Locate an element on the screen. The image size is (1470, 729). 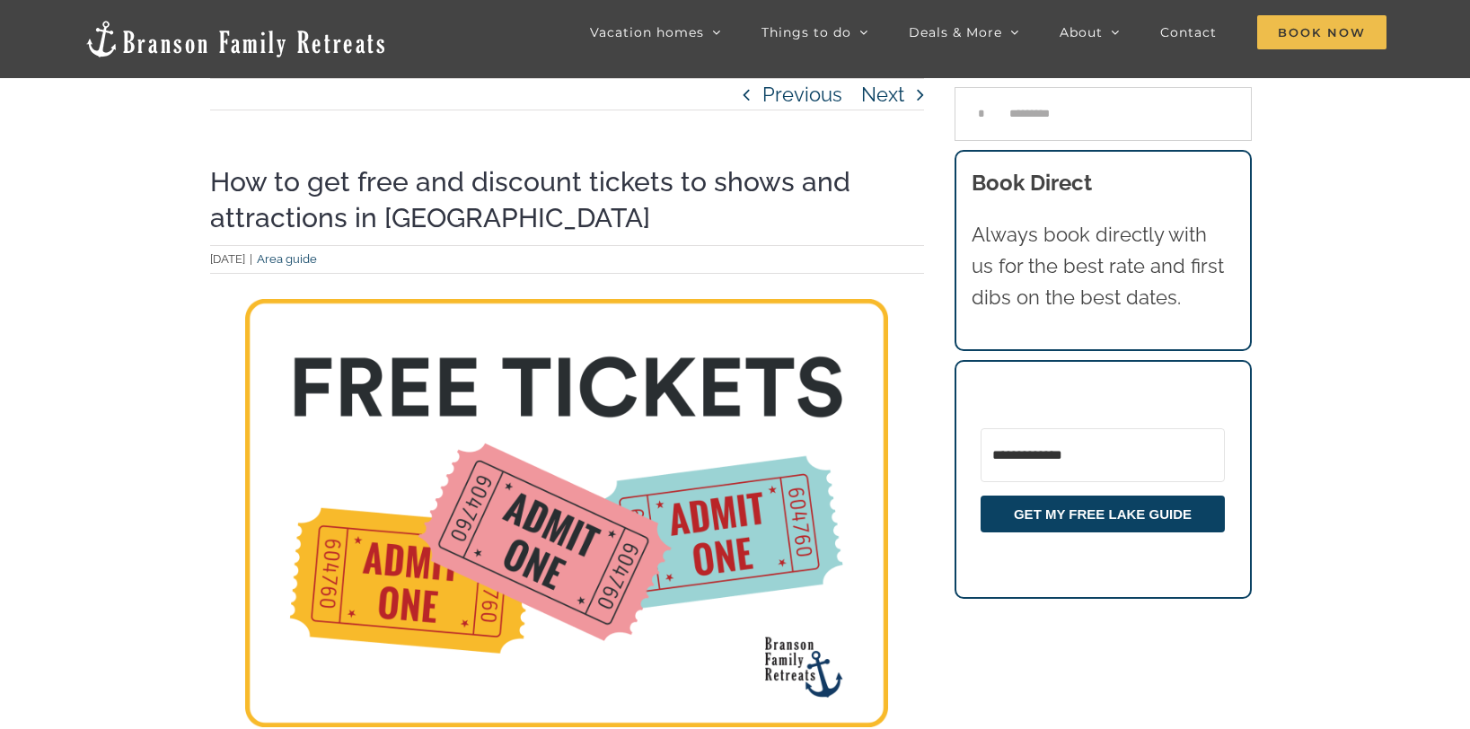
input: Search is located at coordinates (981, 114).